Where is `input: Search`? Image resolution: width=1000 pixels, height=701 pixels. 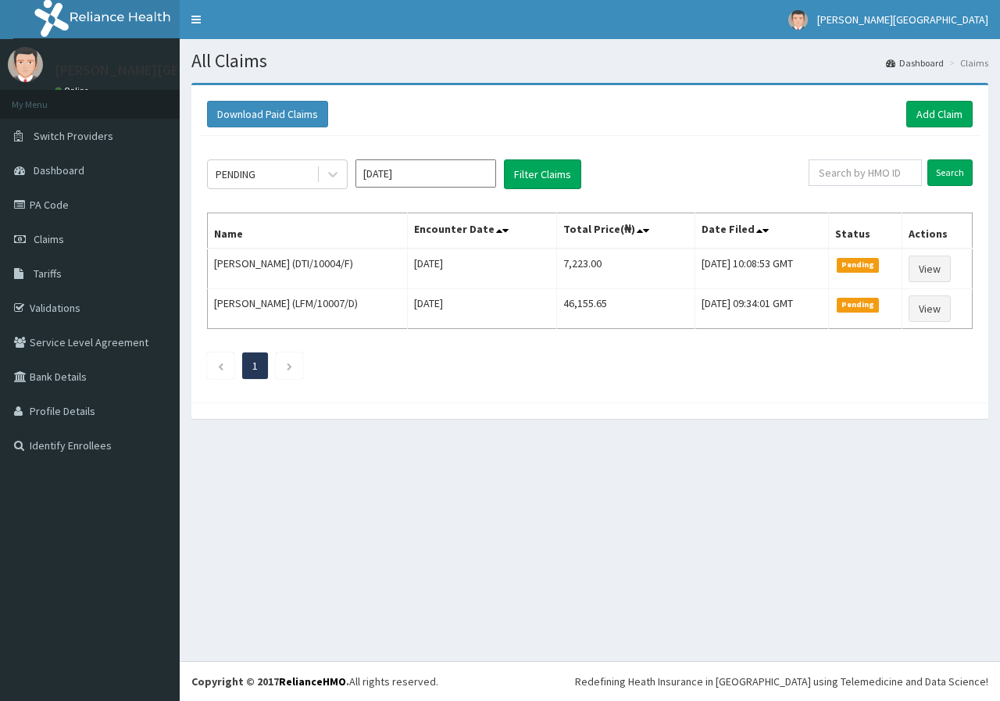
input: Search is located at coordinates (950, 173).